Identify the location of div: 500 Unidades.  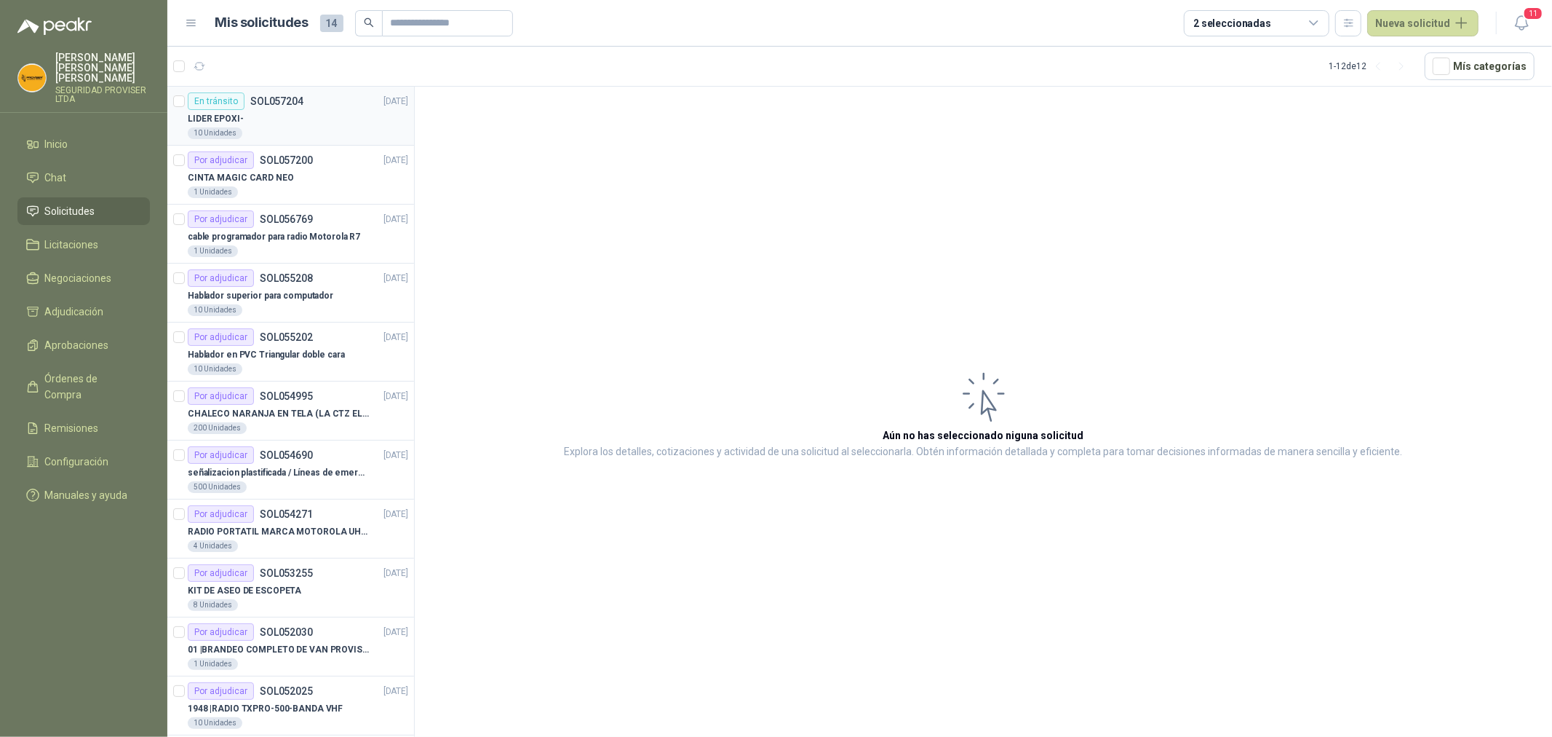
(217, 487).